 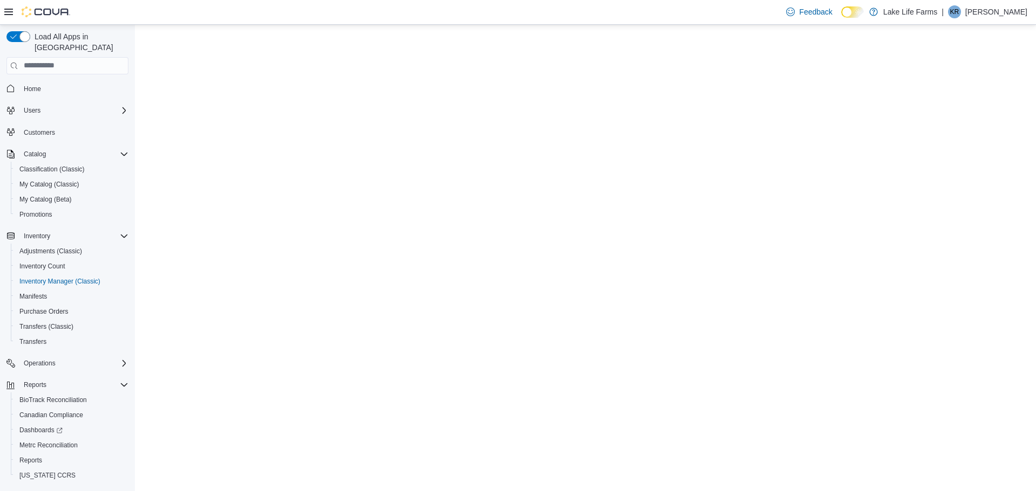 What do you see at coordinates (72, 400) in the screenshot?
I see `button: BioTrack Reconciliation` at bounding box center [72, 400].